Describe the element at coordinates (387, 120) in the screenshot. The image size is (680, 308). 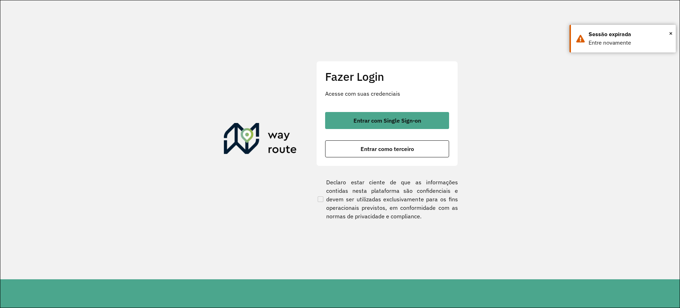
I see `span: Entrar com Single Sign-on` at that location.